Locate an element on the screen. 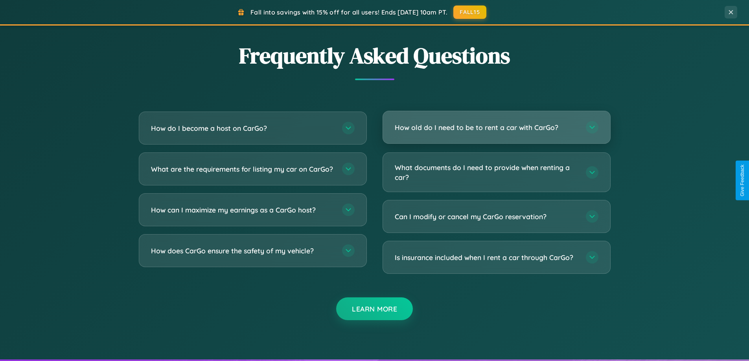 This screenshot has width=749, height=361. h2: Frequently Asked Questions is located at coordinates (375, 55).